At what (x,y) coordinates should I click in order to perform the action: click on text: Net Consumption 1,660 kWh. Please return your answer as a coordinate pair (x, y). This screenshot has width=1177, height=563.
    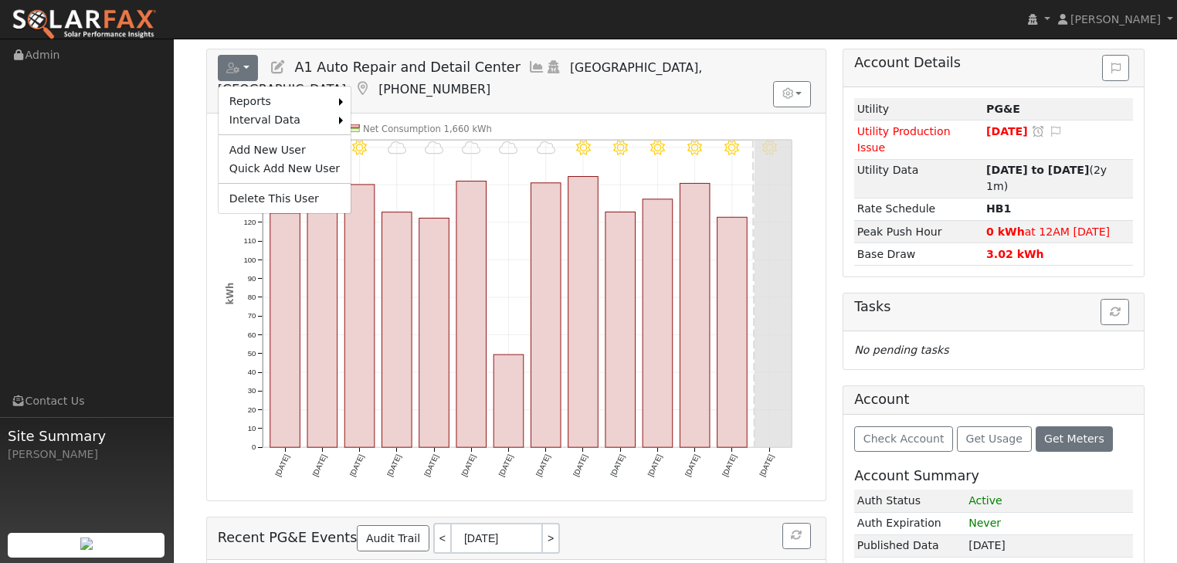
    Looking at the image, I should click on (427, 128).